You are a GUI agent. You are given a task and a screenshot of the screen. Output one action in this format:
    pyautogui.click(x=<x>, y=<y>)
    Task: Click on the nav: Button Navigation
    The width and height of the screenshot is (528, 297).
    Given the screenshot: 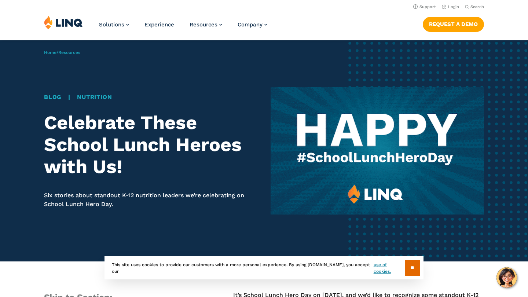 What is the action you would take?
    pyautogui.click(x=453, y=23)
    